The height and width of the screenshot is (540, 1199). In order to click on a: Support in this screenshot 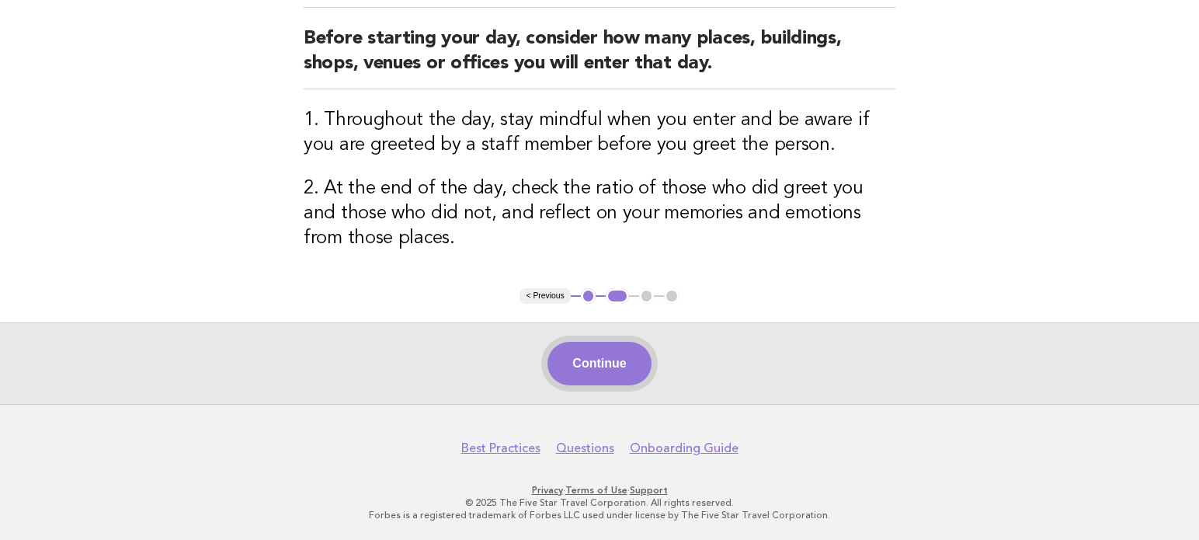, I will do `click(648, 490)`.